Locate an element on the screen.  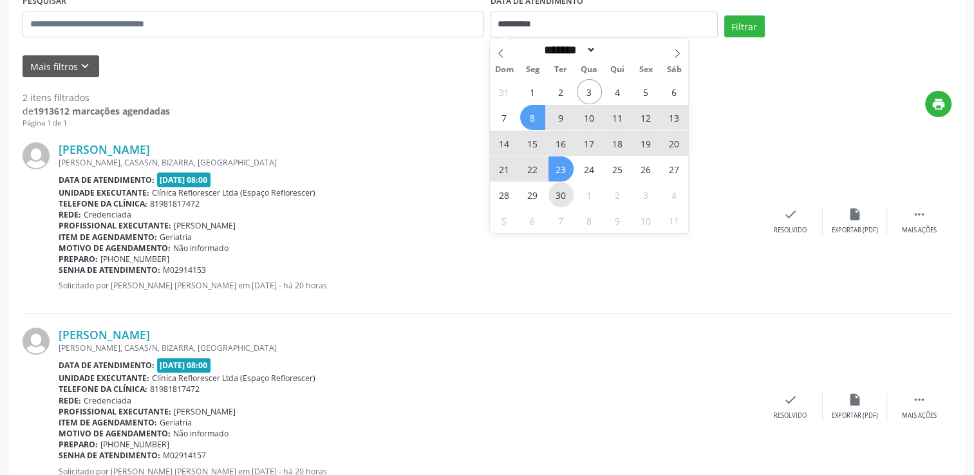
span: Dom is located at coordinates (504, 69).